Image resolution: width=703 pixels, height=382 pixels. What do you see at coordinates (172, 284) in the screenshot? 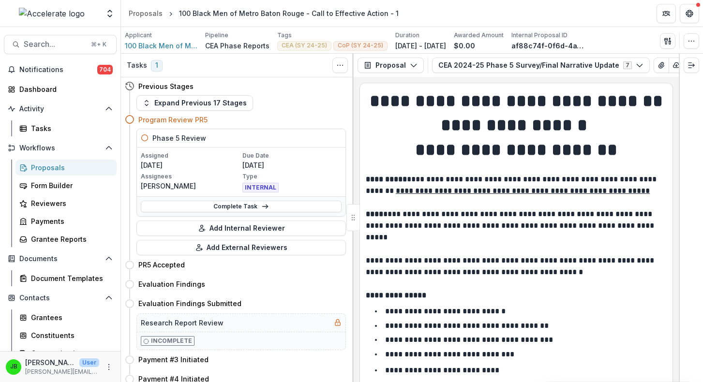
I see `h4: Evaluation Findings` at bounding box center [172, 284].